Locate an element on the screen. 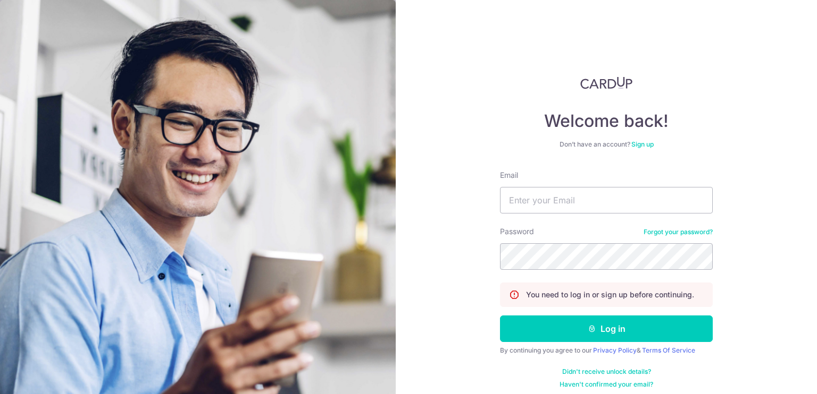 The image size is (817, 394). a: Forgot your password? is located at coordinates (678, 232).